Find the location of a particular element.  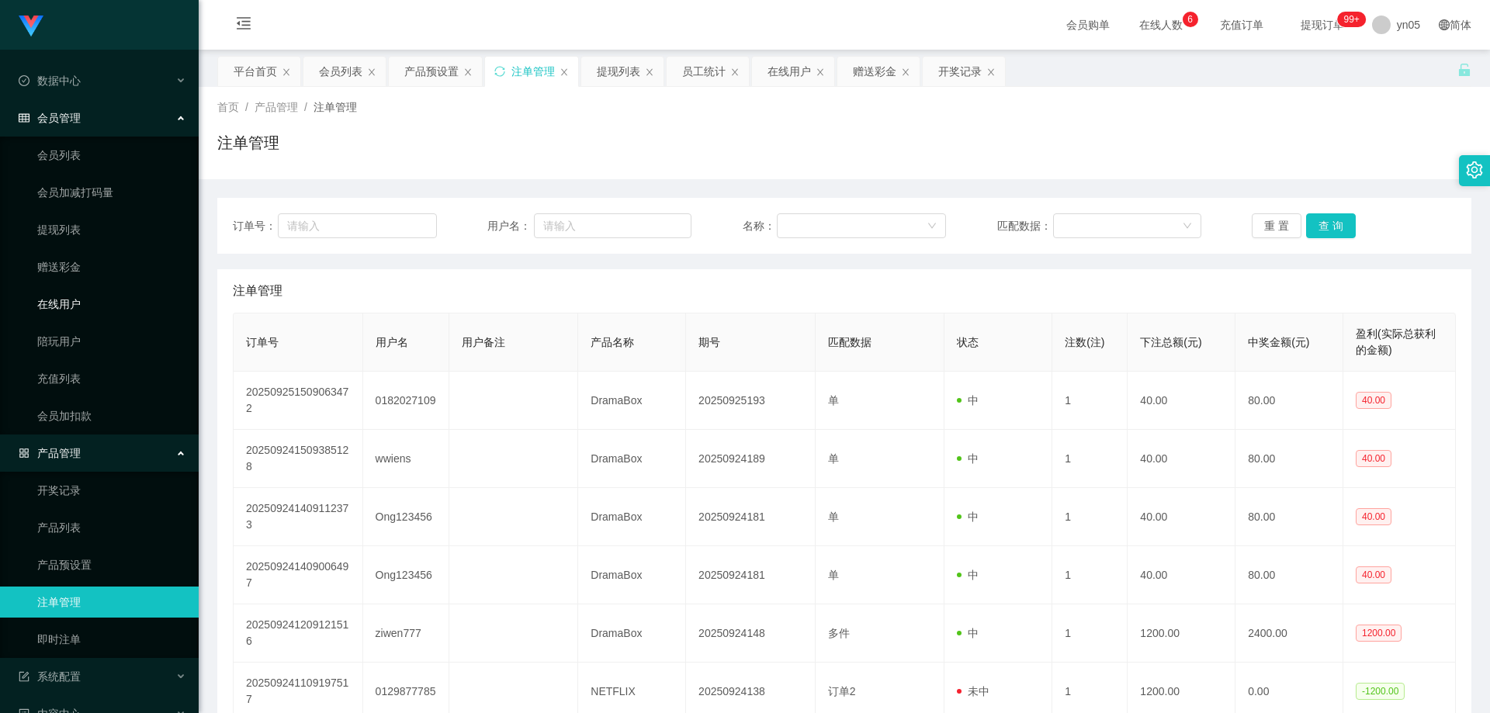

span: 数据中心 is located at coordinates (50, 81).